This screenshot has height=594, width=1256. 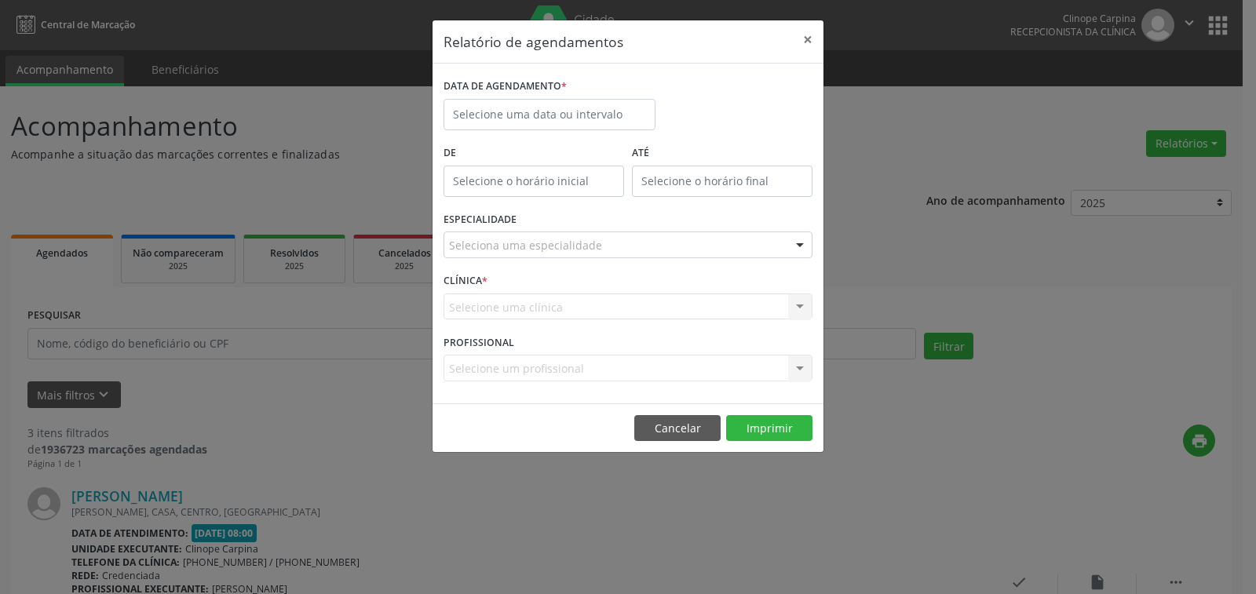 I want to click on span: Seleciona uma especialidade, so click(x=525, y=245).